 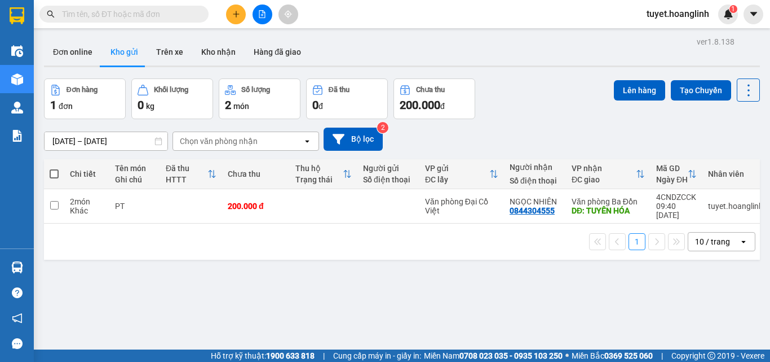 I want to click on div: VP gửi, so click(x=457, y=168).